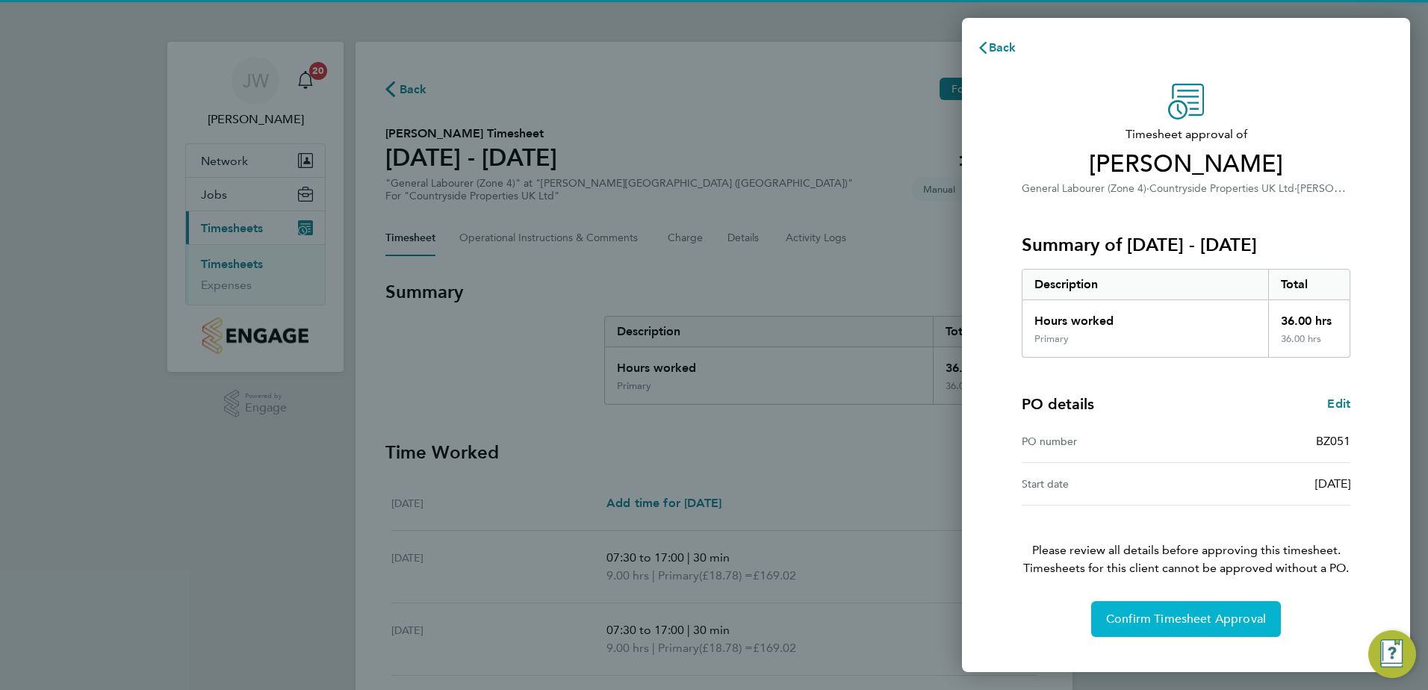 Image resolution: width=1428 pixels, height=690 pixels. I want to click on div: Start date, so click(1104, 484).